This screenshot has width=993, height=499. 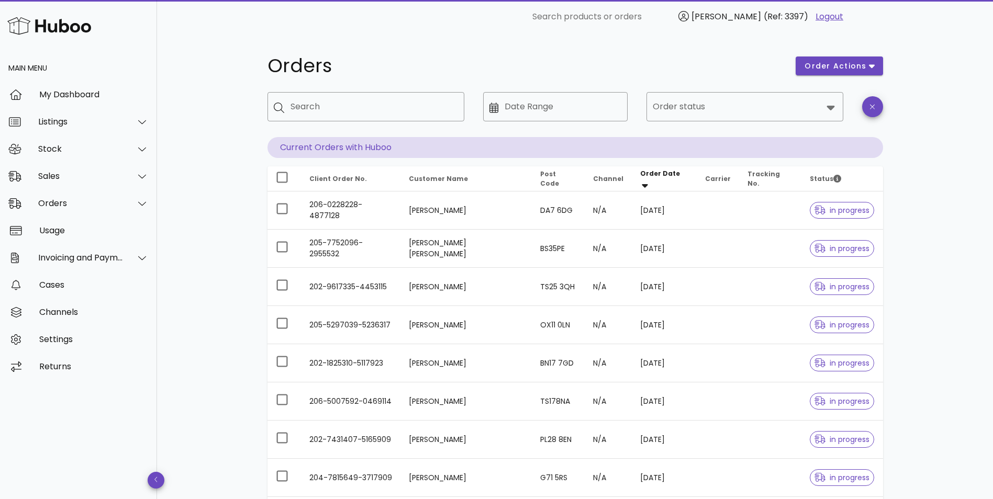 I want to click on div: Usage, so click(x=94, y=230).